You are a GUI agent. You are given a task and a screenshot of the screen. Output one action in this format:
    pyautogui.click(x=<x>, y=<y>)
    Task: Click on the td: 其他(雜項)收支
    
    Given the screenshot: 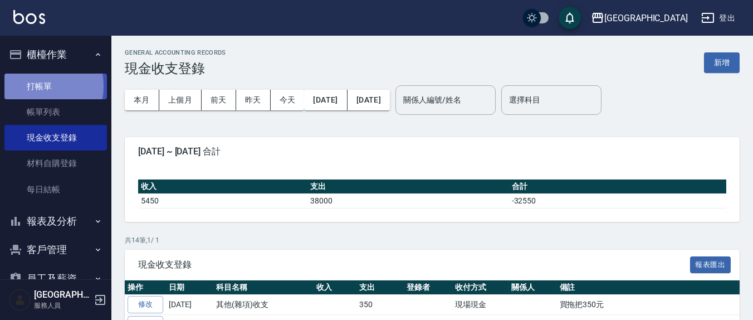 What is the action you would take?
    pyautogui.click(x=263, y=305)
    